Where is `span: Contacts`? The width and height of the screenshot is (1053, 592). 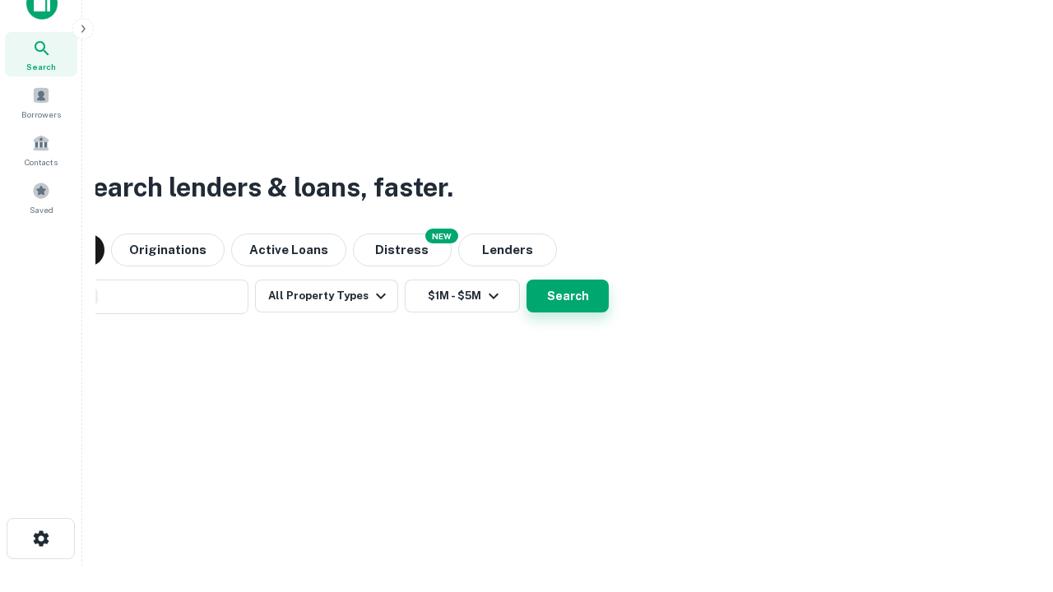
span: Contacts is located at coordinates (41, 162).